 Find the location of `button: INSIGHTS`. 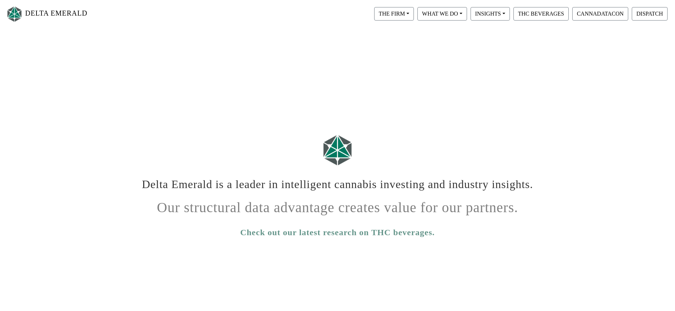

button: INSIGHTS is located at coordinates (490, 14).